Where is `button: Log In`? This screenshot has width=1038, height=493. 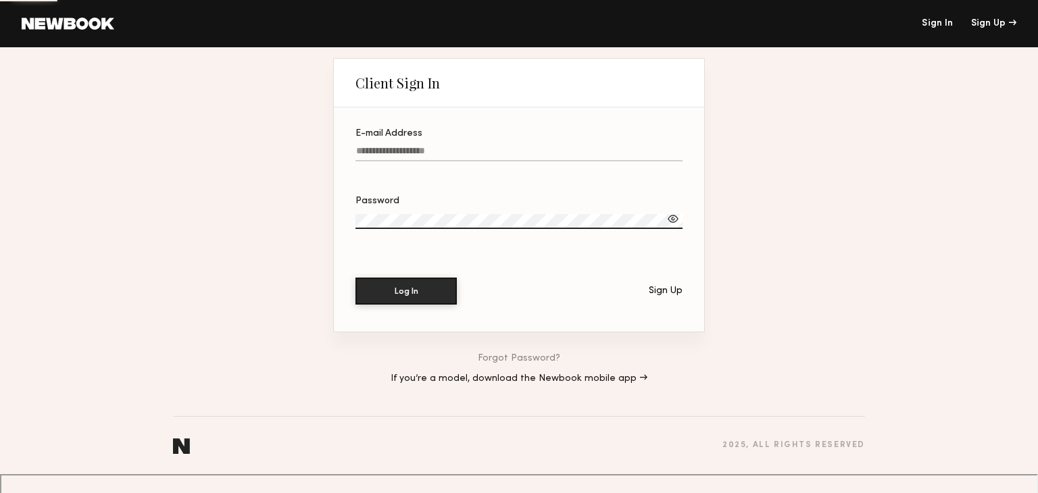
button: Log In is located at coordinates (406, 291).